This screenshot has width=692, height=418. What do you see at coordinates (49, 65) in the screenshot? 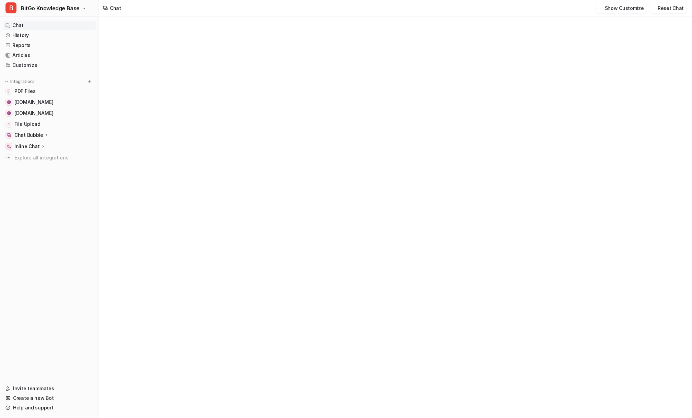
I see `a: Customize` at bounding box center [49, 65].